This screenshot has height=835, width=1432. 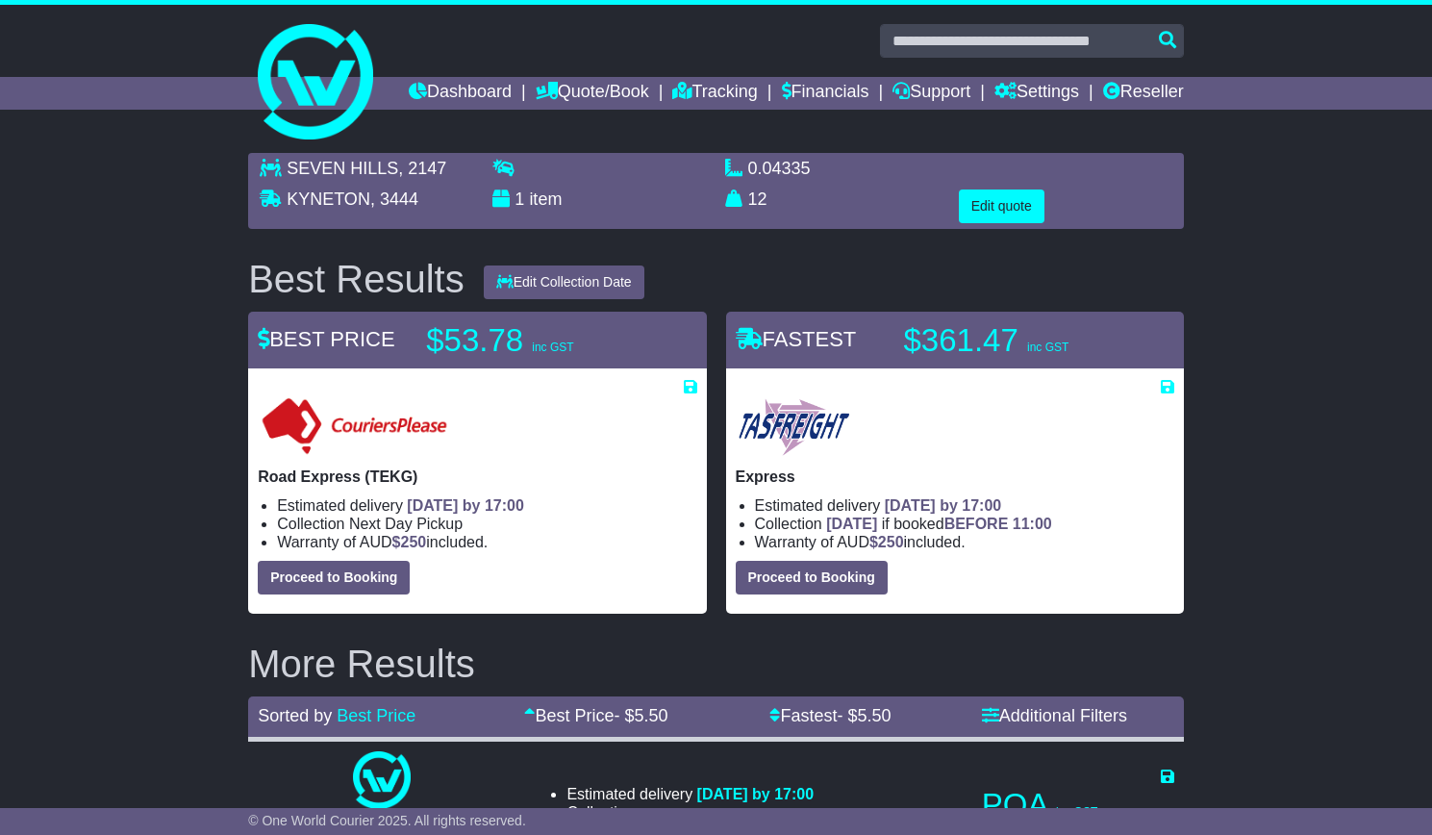 I want to click on a: Financials, so click(x=825, y=93).